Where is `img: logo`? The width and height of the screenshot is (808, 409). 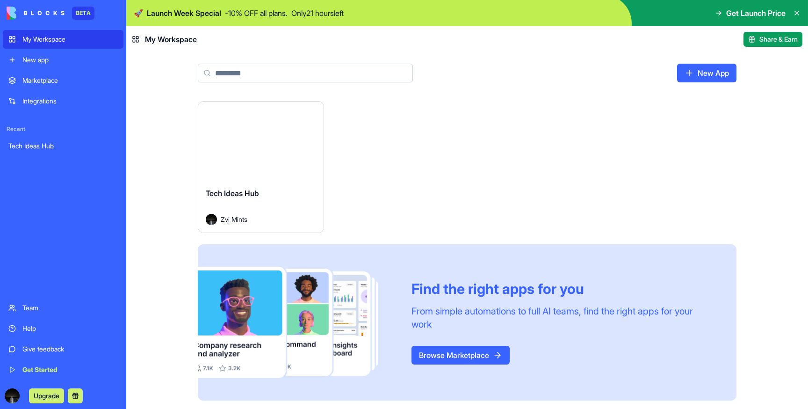
img: logo is located at coordinates (36, 13).